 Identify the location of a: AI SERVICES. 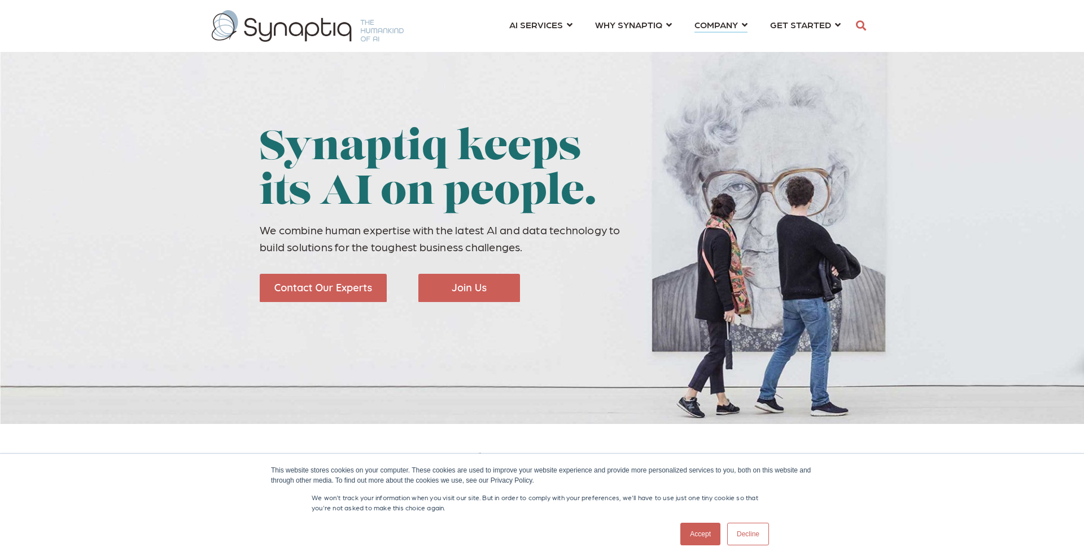
(541, 24).